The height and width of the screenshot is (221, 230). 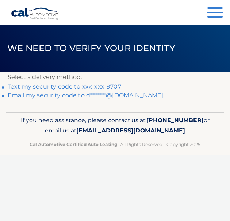 What do you see at coordinates (35, 14) in the screenshot?
I see `a: Cal Automotive` at bounding box center [35, 14].